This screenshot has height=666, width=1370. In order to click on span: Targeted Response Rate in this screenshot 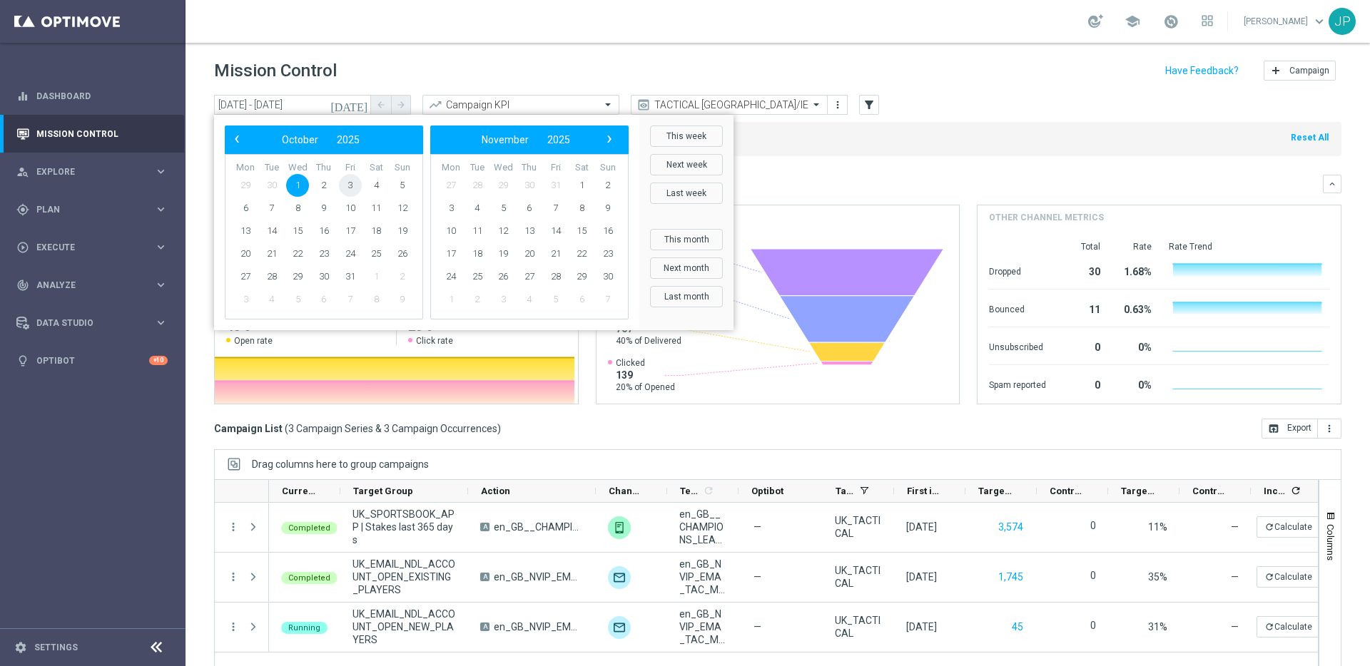, I will do `click(1138, 491)`.